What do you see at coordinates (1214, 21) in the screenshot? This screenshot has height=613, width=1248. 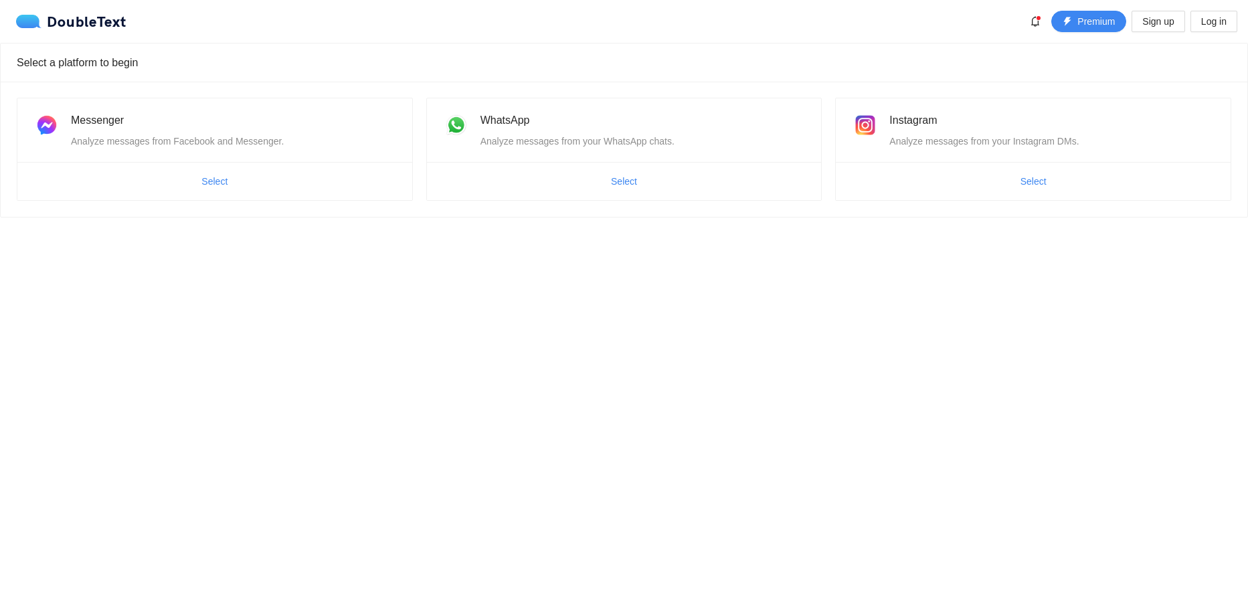 I see `span: Log in` at bounding box center [1214, 21].